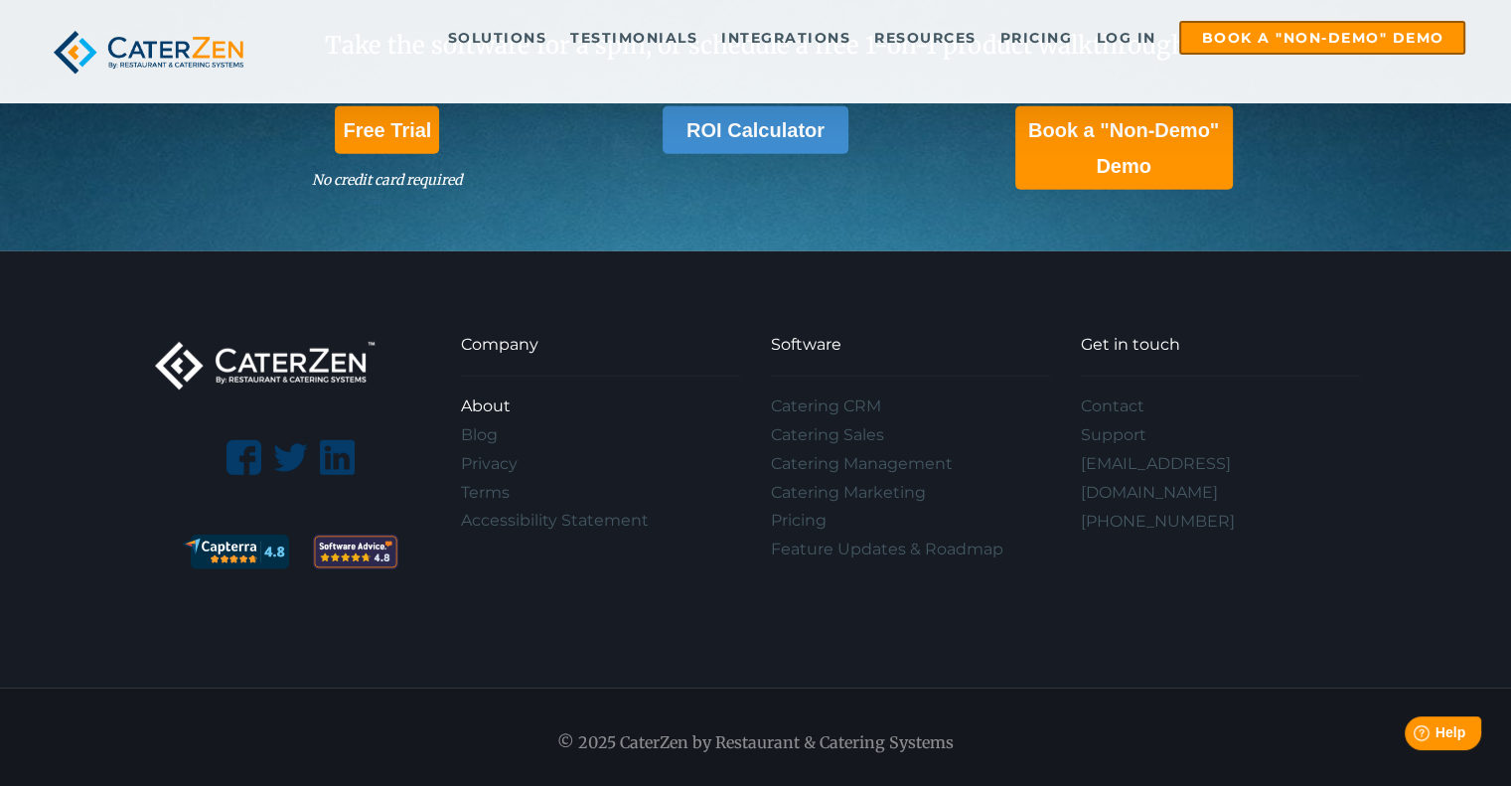  Describe the element at coordinates (910, 406) in the screenshot. I see `a: Catering CRM` at that location.